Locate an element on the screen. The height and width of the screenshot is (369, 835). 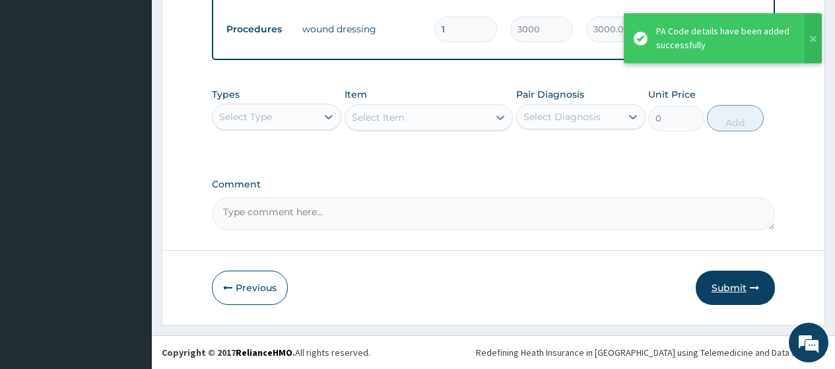
strong: Copyright © 2017 . is located at coordinates (228, 352).